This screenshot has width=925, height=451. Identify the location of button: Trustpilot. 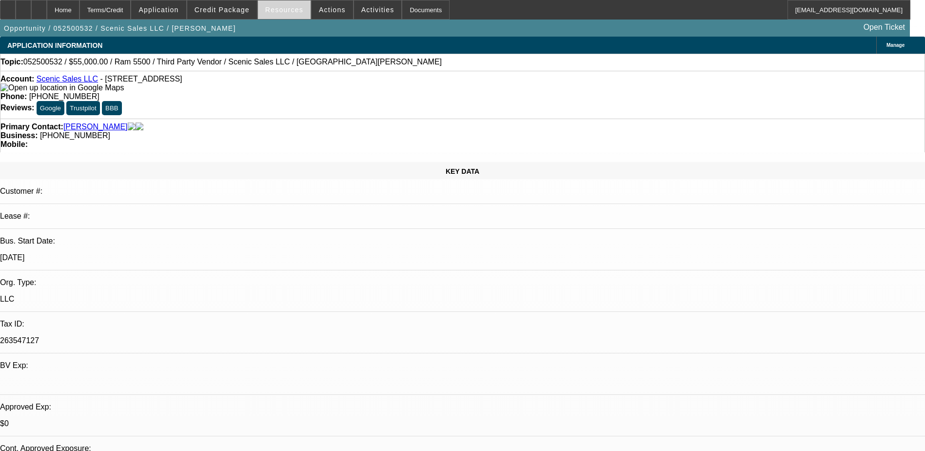
(83, 108).